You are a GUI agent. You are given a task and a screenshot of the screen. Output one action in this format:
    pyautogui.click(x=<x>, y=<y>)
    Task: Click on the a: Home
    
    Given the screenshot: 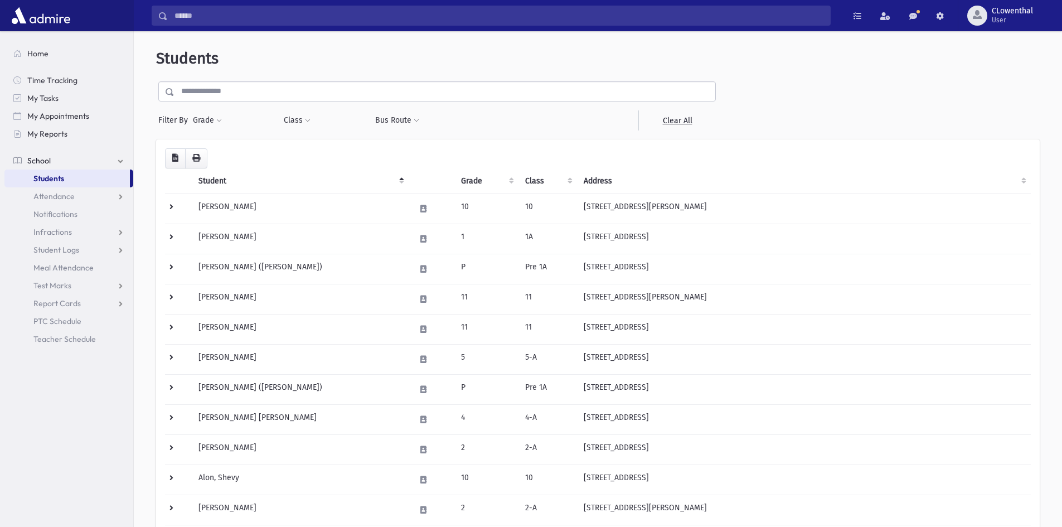 What is the action you would take?
    pyautogui.click(x=69, y=53)
    